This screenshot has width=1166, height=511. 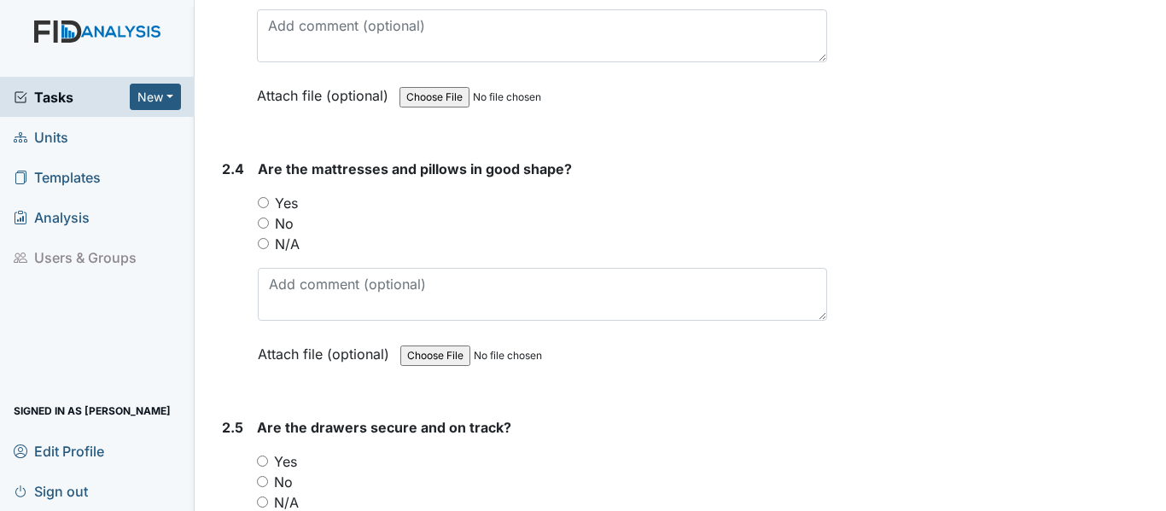 What do you see at coordinates (41, 137) in the screenshot?
I see `span: Units` at bounding box center [41, 137].